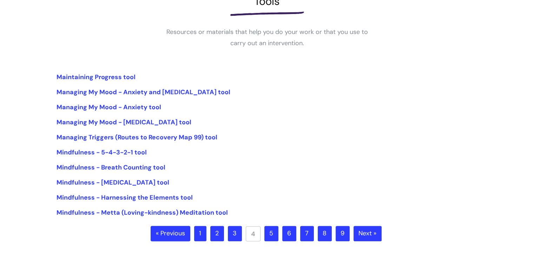 The width and height of the screenshot is (534, 277). I want to click on a: 9, so click(342, 234).